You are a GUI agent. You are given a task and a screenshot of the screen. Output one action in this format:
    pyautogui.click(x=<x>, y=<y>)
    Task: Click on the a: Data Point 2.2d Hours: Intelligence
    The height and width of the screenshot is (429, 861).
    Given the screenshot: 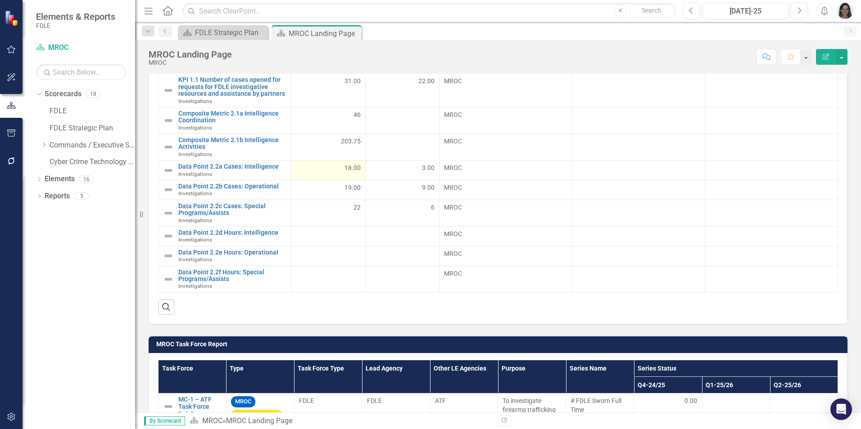 What is the action you would take?
    pyautogui.click(x=232, y=233)
    